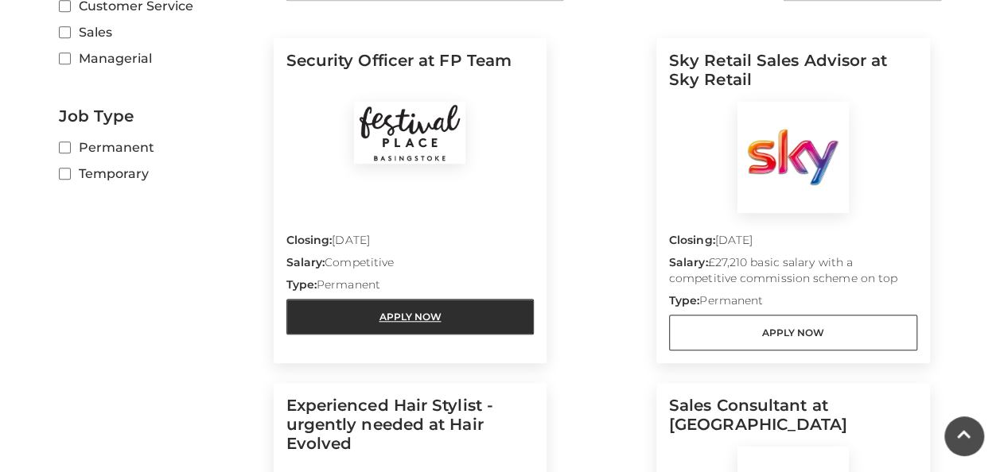 The height and width of the screenshot is (472, 1000). What do you see at coordinates (793, 274) in the screenshot?
I see `p: £27,210 basic salary with a competitive commission scheme on top` at bounding box center [793, 274].